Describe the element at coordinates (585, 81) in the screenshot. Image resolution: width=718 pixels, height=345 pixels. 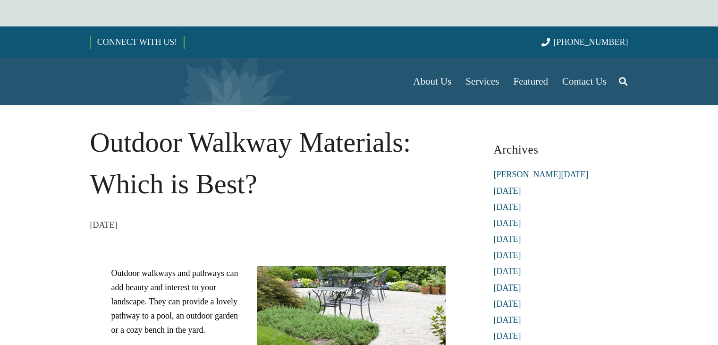
I see `a: Contact Us` at that location.